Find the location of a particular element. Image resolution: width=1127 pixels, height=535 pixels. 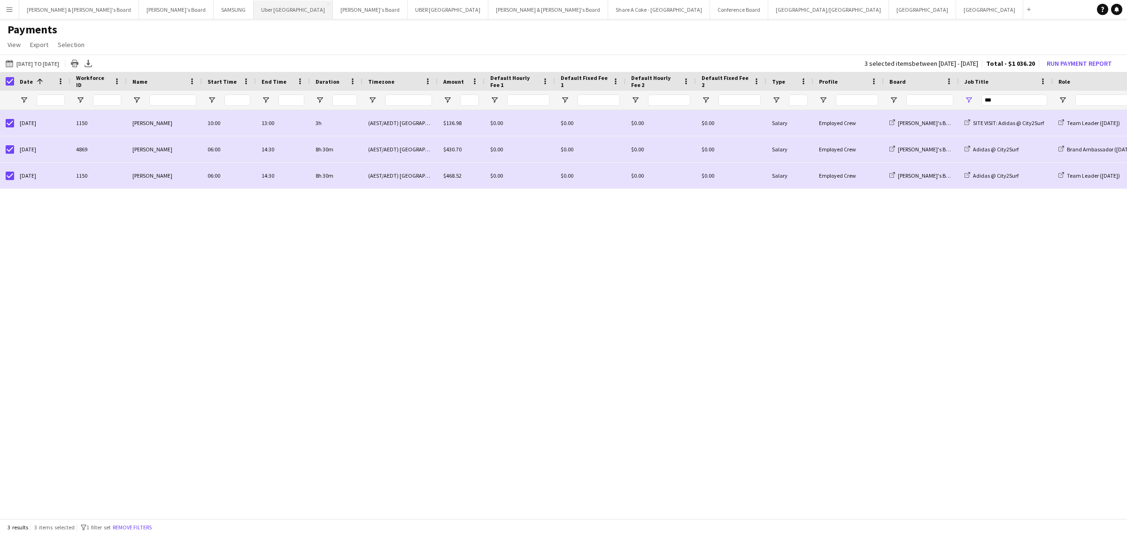

span: Default Hourly Fee 1 is located at coordinates (514, 81).